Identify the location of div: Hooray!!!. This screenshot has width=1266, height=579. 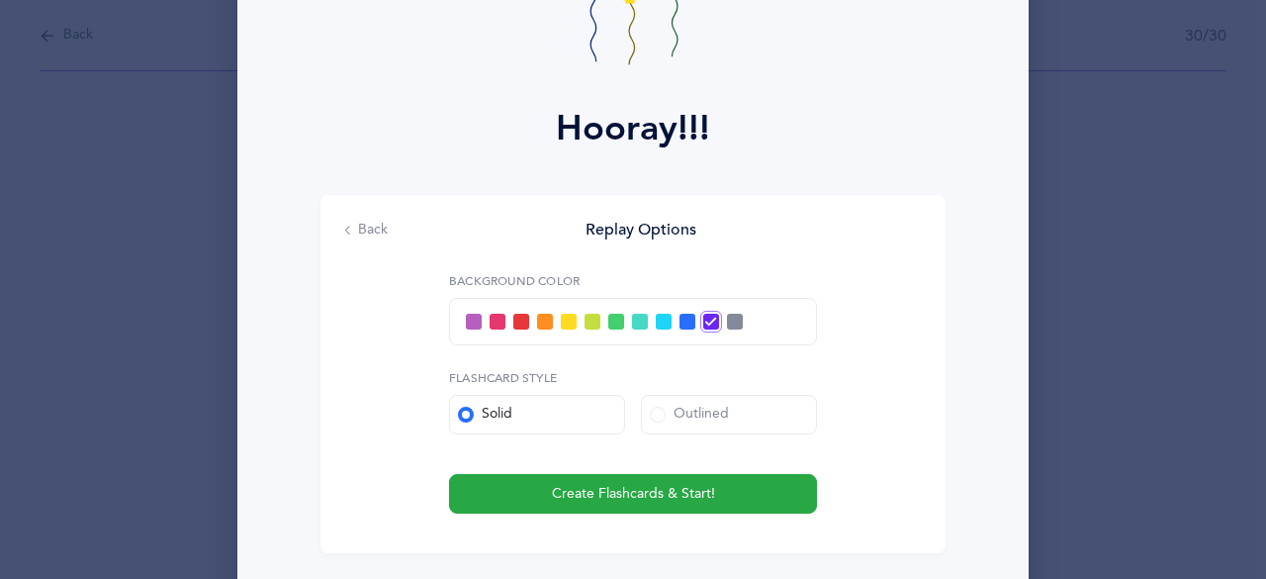
(633, 129).